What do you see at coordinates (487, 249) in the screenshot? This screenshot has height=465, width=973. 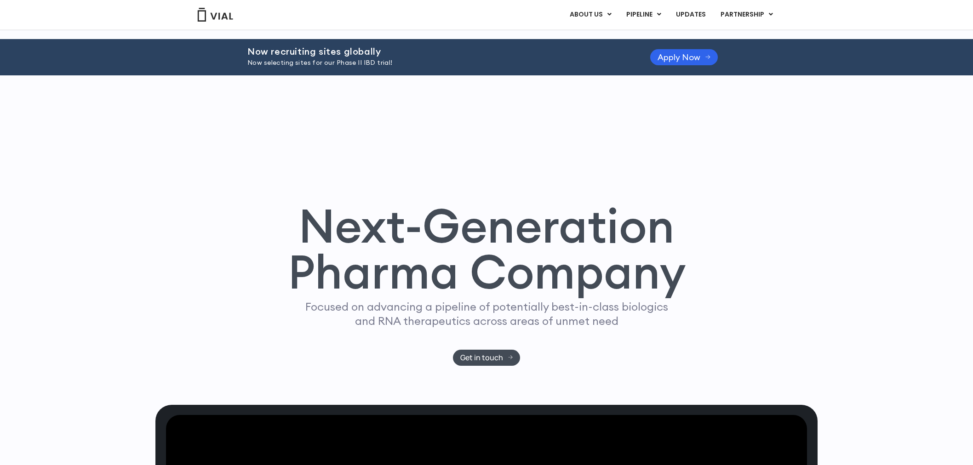 I see `h1: Next-Generation Pharma Company` at bounding box center [487, 249].